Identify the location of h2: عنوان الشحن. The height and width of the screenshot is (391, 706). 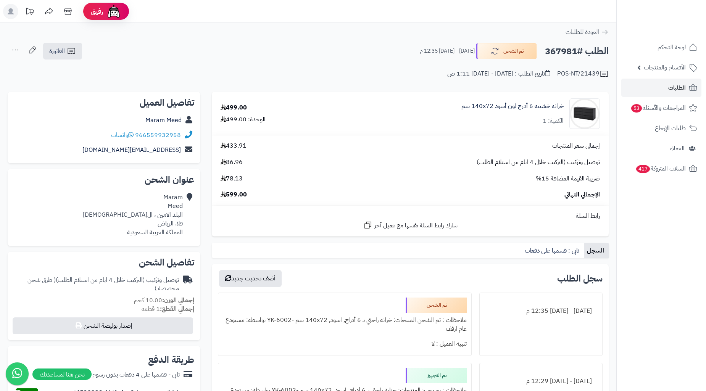
(104, 180).